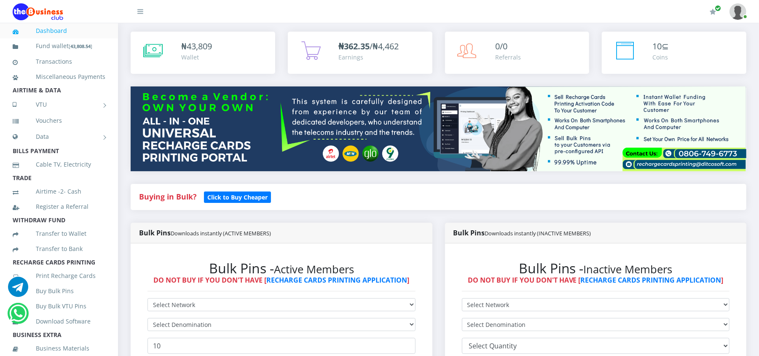 Image resolution: width=759 pixels, height=356 pixels. I want to click on a: Print Recharge Cards, so click(59, 276).